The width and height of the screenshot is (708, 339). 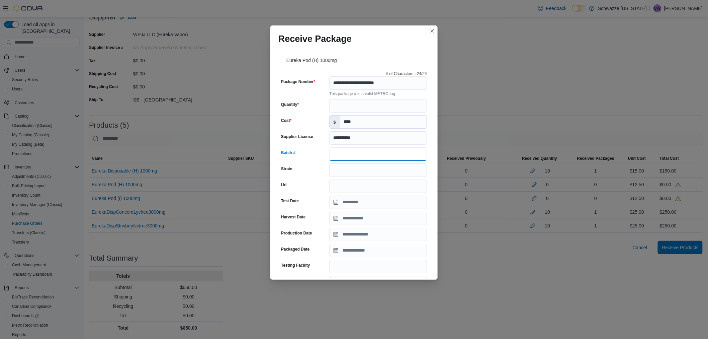 What do you see at coordinates (296, 265) in the screenshot?
I see `label: Testing Facility` at bounding box center [296, 265].